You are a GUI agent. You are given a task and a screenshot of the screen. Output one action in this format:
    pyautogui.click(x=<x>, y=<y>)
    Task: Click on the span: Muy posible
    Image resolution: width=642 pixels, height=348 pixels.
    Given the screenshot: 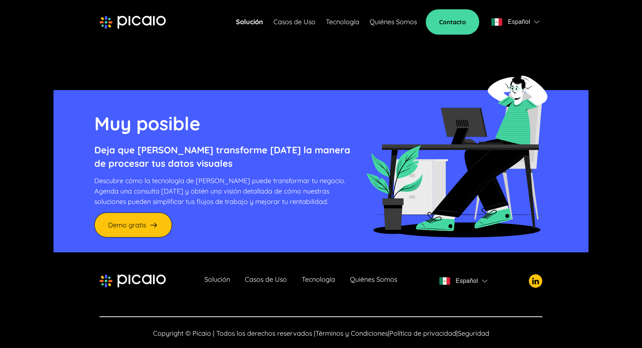 What is the action you would take?
    pyautogui.click(x=148, y=123)
    